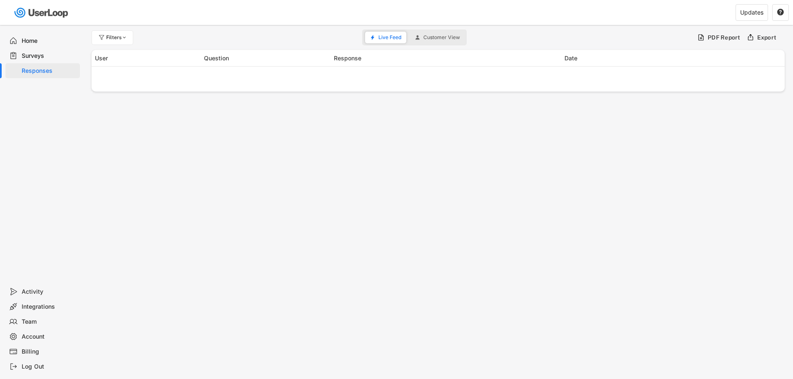  I want to click on div: Log Out, so click(49, 367).